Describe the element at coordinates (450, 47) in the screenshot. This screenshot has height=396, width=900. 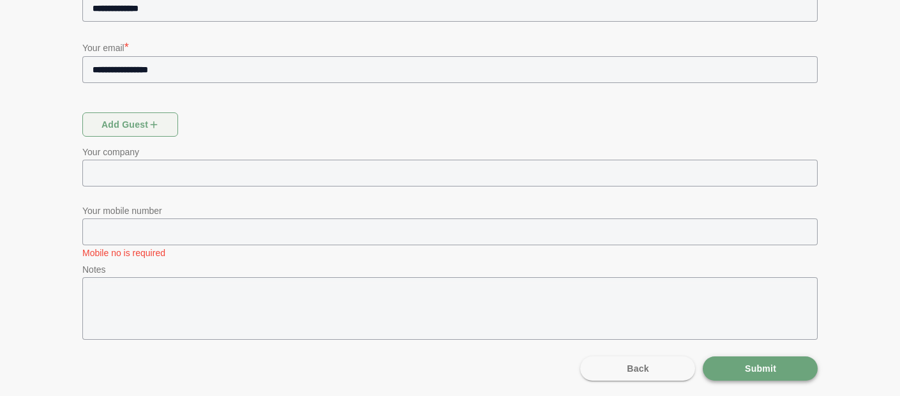
I see `p: Your email` at that location.